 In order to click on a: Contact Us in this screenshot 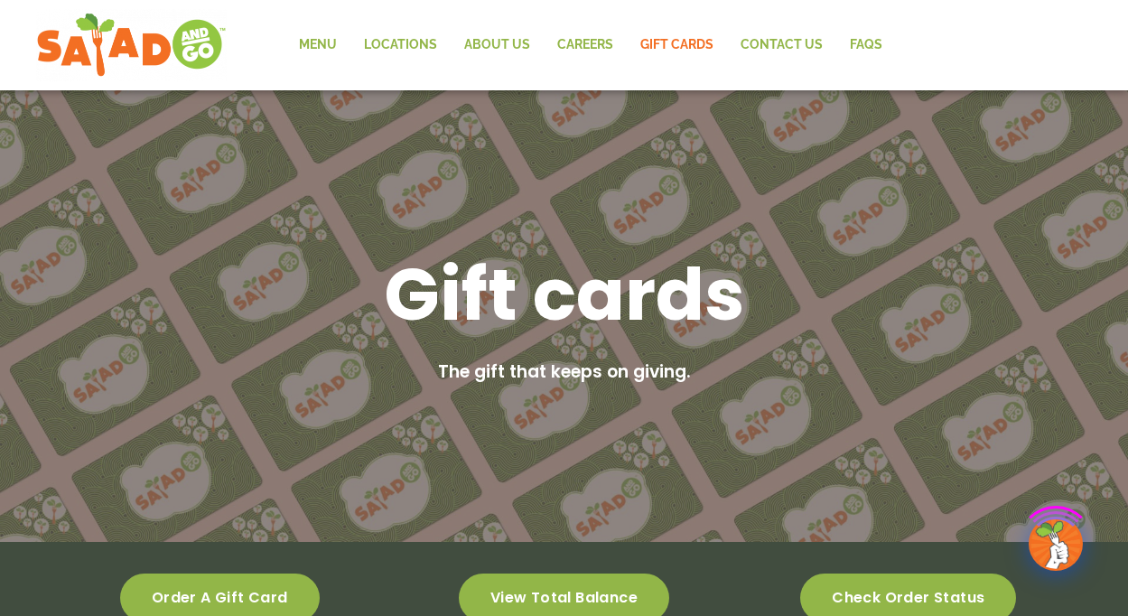, I will do `click(781, 45)`.